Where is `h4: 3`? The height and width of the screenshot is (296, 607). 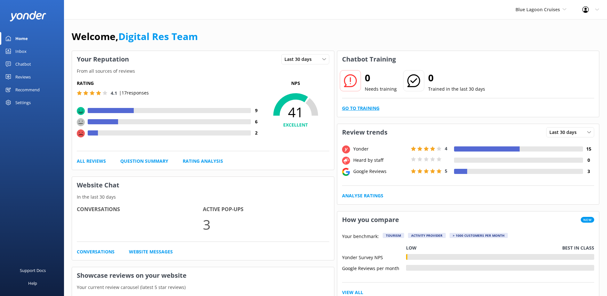 h4: 3 is located at coordinates (589, 171).